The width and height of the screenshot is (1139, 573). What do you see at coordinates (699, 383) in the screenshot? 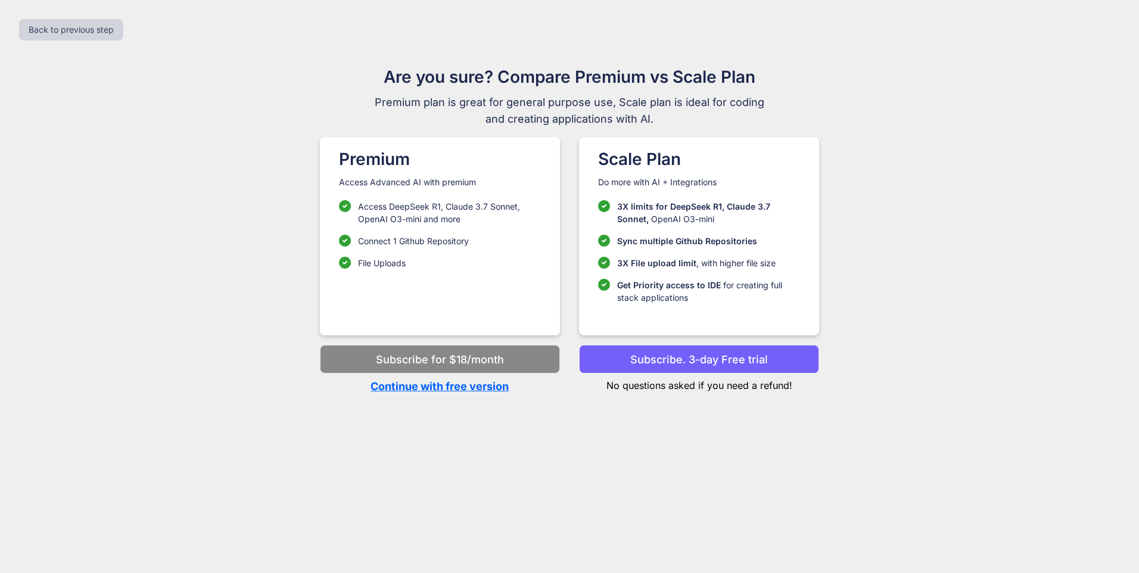
I see `p: No questions asked if you need a refund!` at bounding box center [699, 383].